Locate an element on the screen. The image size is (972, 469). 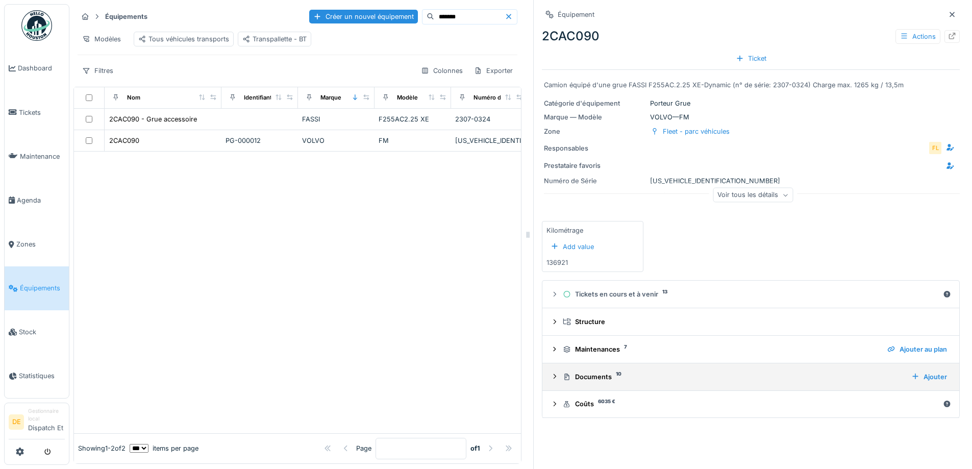
div: Ticket is located at coordinates (751, 58).